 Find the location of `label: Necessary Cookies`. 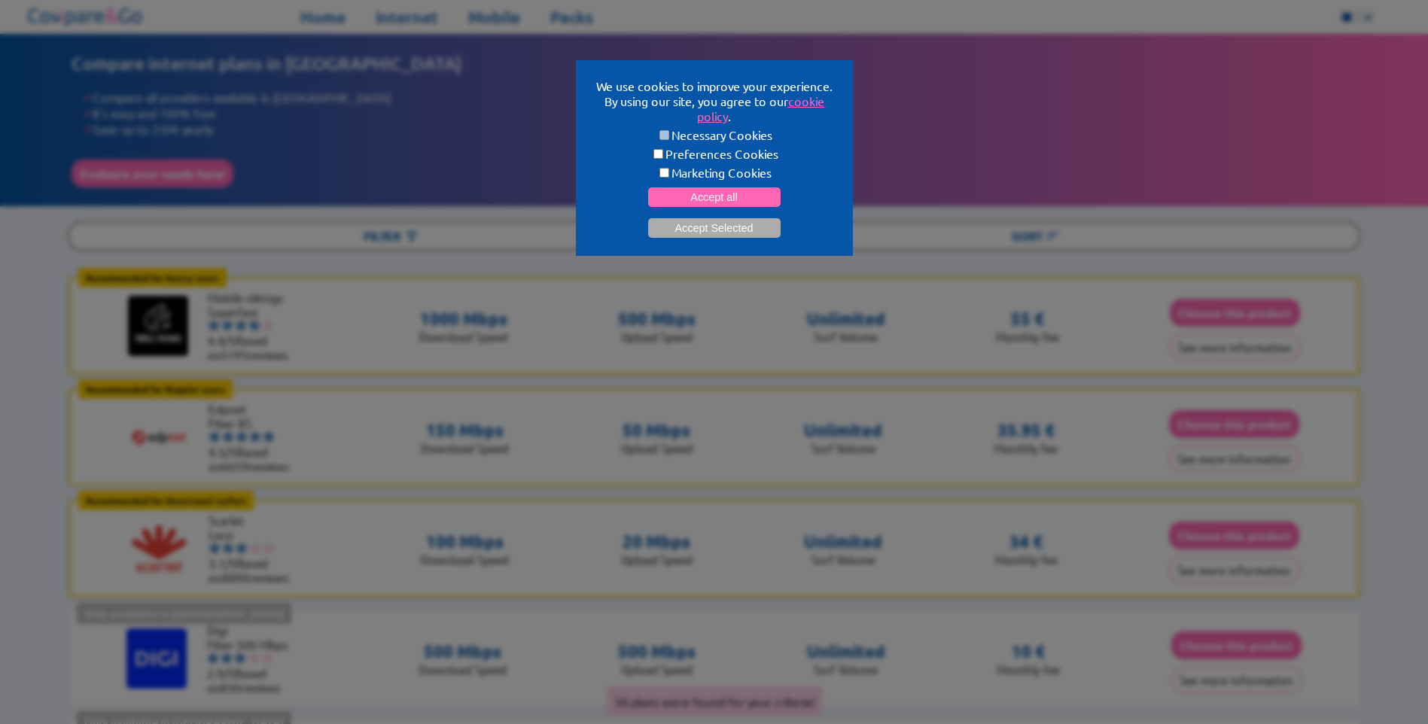

label: Necessary Cookies is located at coordinates (714, 135).